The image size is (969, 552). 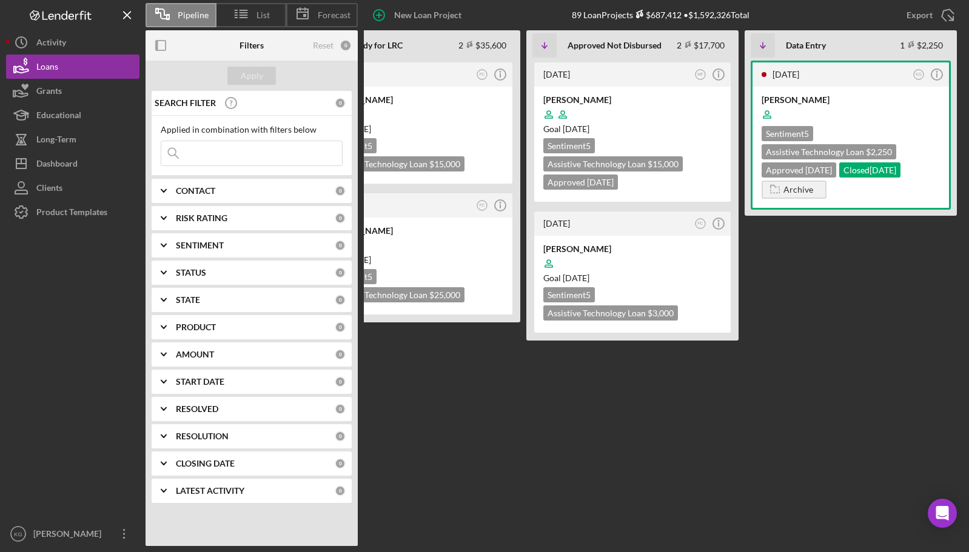 I want to click on button: Educational, so click(x=73, y=115).